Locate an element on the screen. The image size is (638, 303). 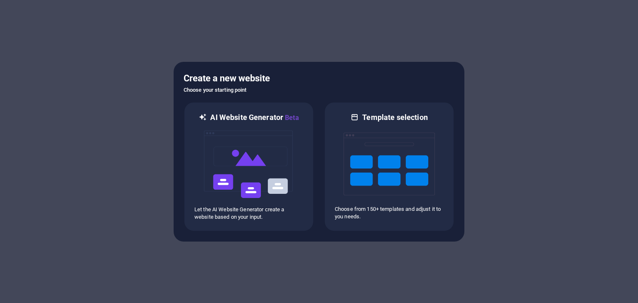
span: Beta is located at coordinates (291, 118).